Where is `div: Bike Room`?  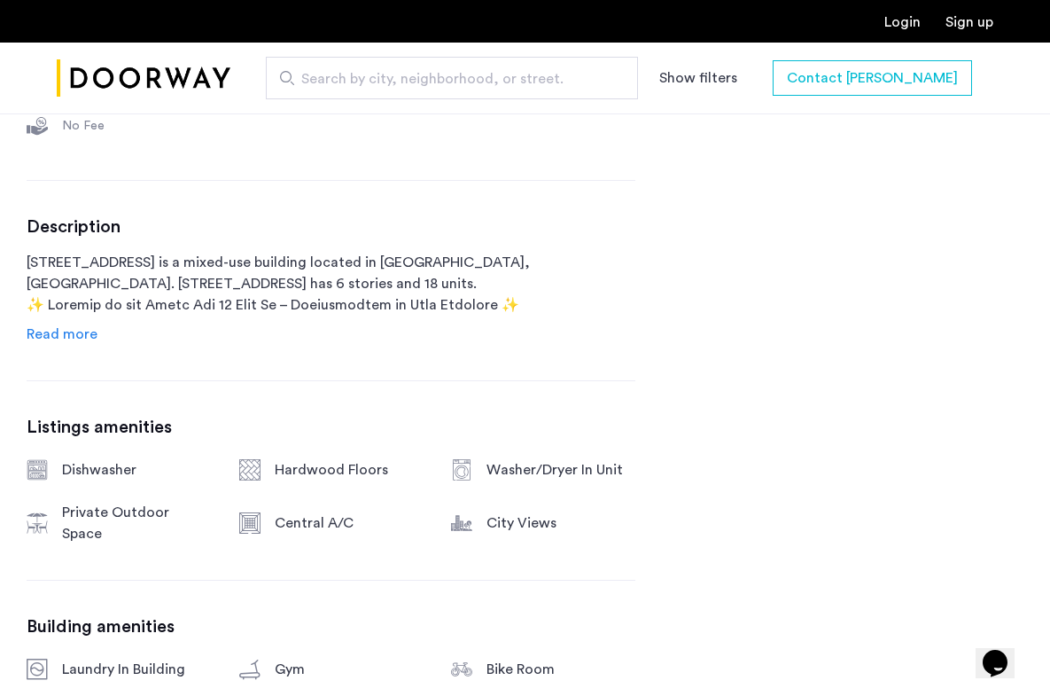
div: Bike Room is located at coordinates (561, 669).